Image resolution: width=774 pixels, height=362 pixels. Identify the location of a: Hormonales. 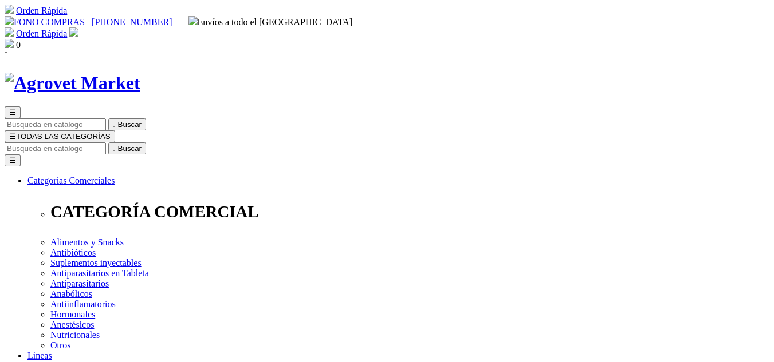
(73, 314).